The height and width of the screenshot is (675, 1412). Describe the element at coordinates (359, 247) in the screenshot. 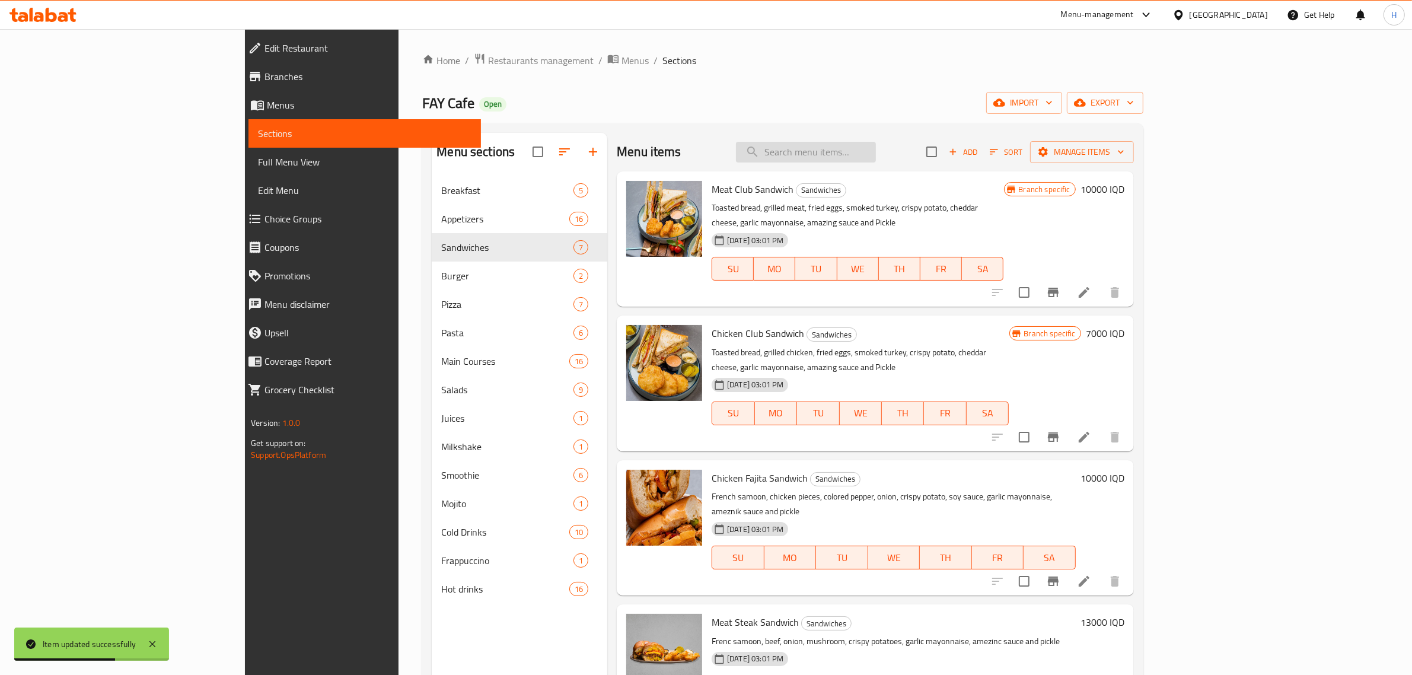

I see `a: Coupons` at that location.